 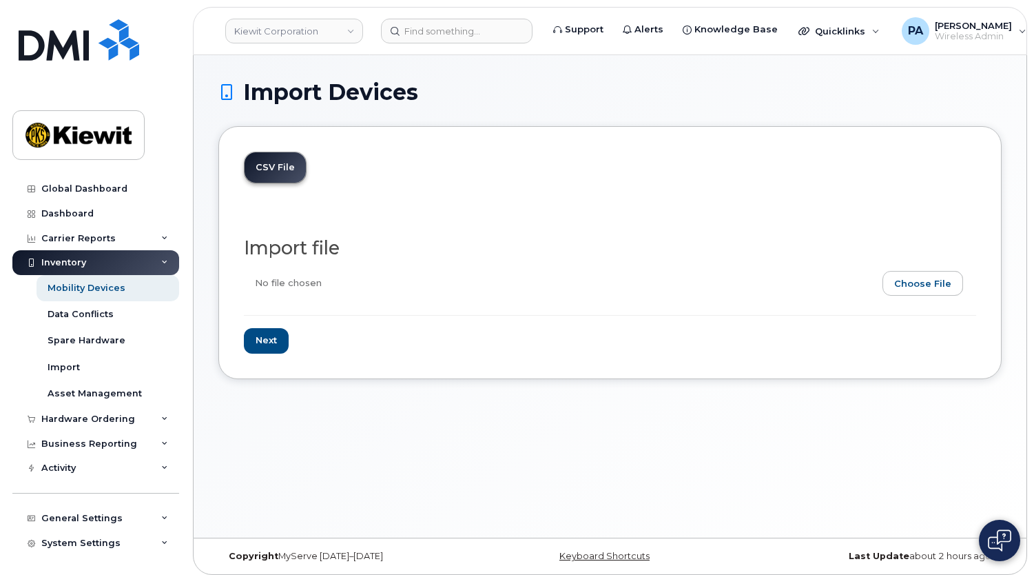 What do you see at coordinates (1000, 540) in the screenshot?
I see `img: Open chat` at bounding box center [1000, 540].